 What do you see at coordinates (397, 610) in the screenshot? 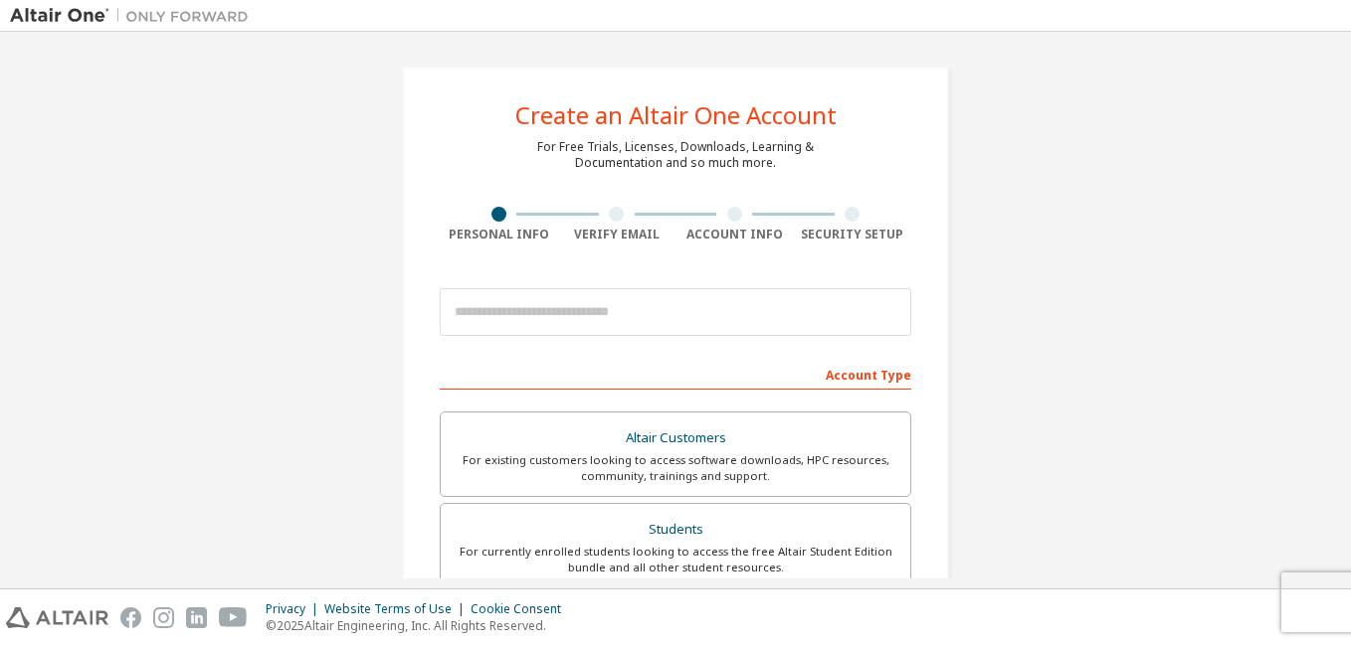
I see `div: Website Terms of Use` at bounding box center [397, 610].